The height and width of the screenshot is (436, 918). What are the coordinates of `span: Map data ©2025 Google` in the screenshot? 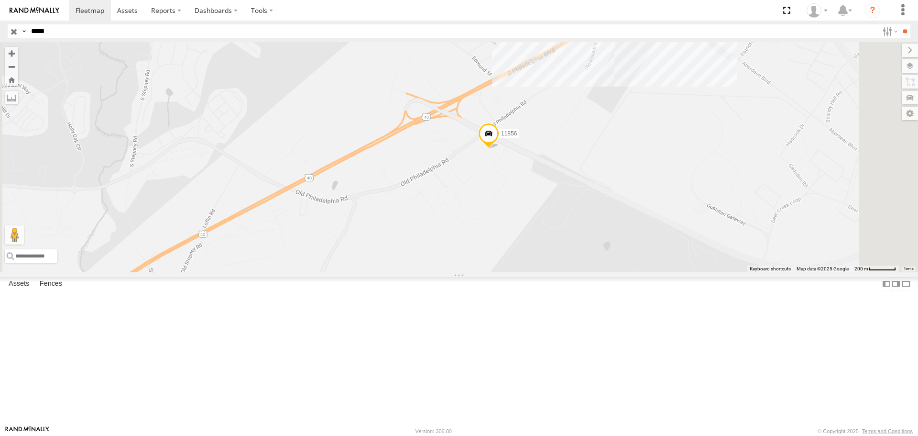 It's located at (822, 268).